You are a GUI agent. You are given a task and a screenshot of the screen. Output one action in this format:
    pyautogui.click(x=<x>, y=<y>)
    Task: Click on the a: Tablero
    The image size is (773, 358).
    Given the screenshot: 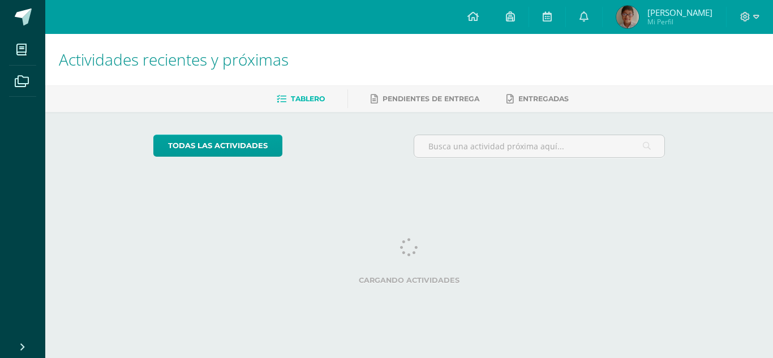 What is the action you would take?
    pyautogui.click(x=300, y=99)
    